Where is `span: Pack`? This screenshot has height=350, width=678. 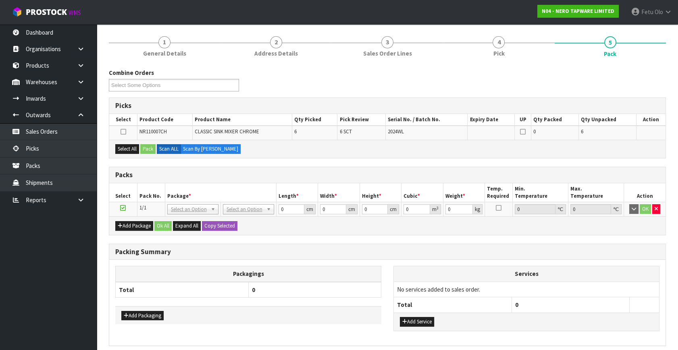
span: Pack is located at coordinates (610, 54).